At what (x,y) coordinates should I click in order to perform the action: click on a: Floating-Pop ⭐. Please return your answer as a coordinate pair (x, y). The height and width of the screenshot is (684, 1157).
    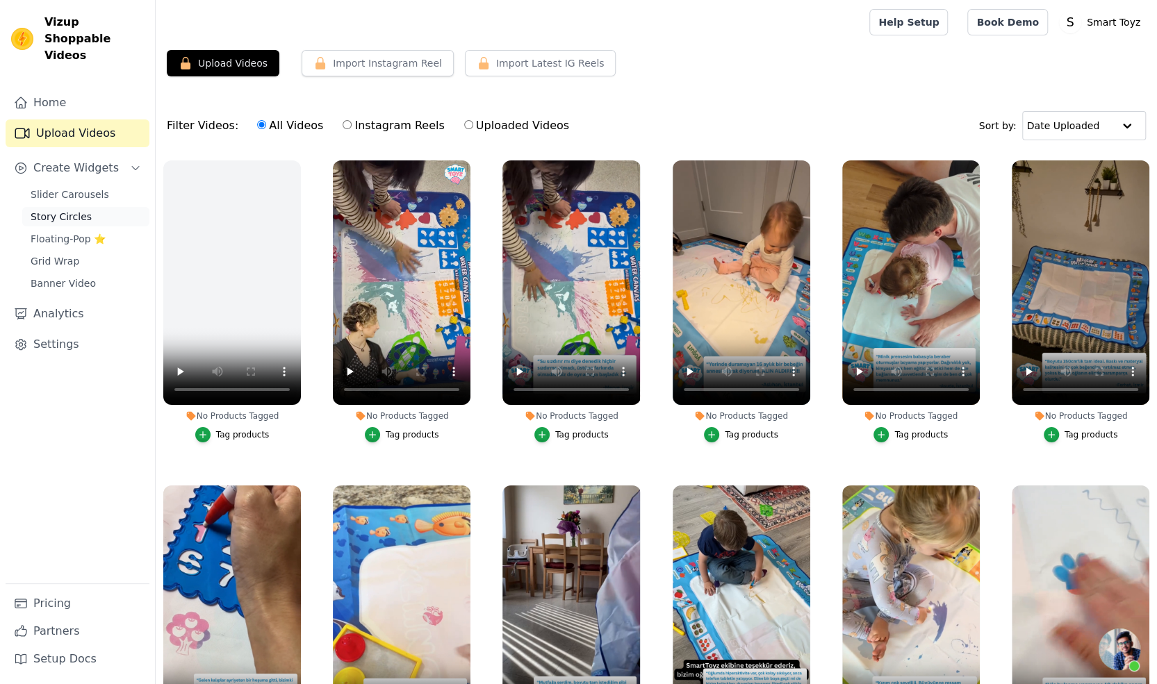
    Looking at the image, I should click on (85, 239).